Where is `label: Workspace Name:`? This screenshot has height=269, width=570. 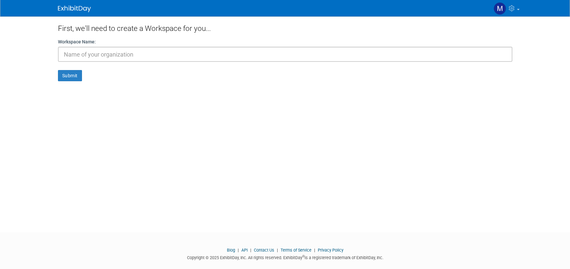 label: Workspace Name: is located at coordinates (77, 42).